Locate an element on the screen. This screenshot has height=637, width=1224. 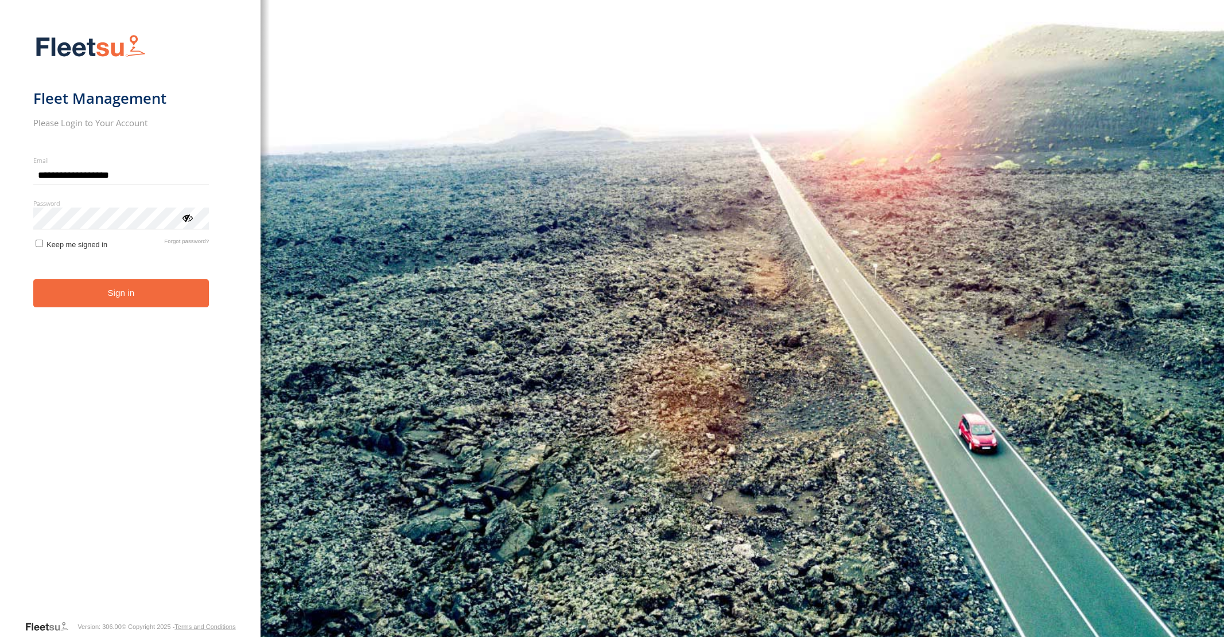
a: Forgot password? is located at coordinates (186, 243).